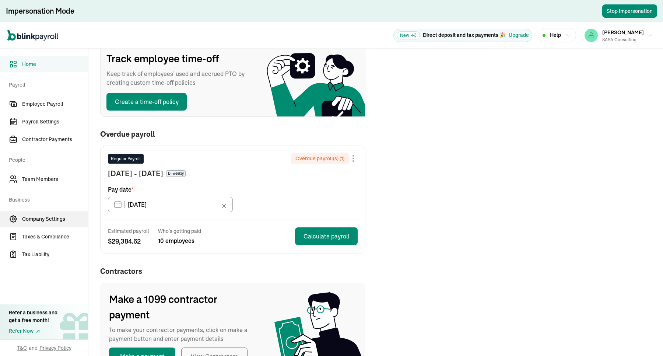 Image resolution: width=663 pixels, height=356 pixels. I want to click on span: Contractor Payments, so click(55, 139).